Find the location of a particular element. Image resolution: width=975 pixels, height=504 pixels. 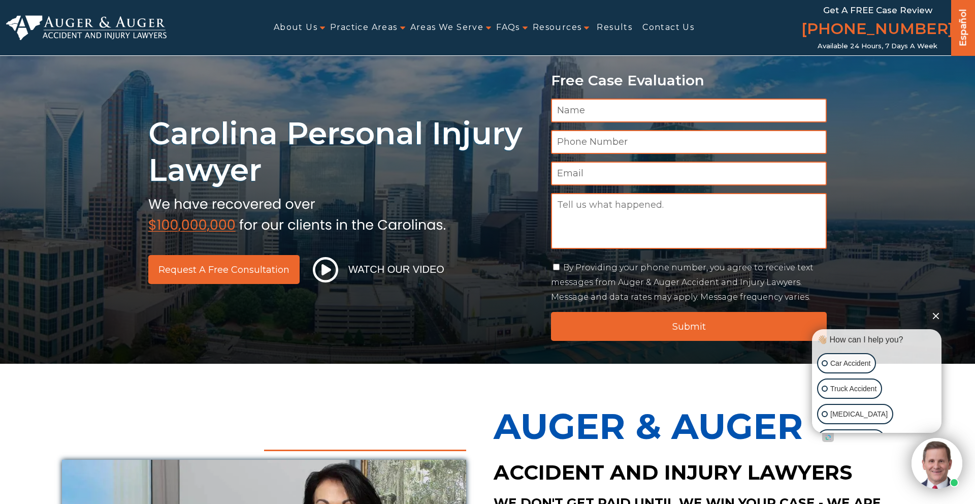

label: By Providing your phone number, you agree to receive text messages from Auger & Auger Accident an... is located at coordinates (682, 282).